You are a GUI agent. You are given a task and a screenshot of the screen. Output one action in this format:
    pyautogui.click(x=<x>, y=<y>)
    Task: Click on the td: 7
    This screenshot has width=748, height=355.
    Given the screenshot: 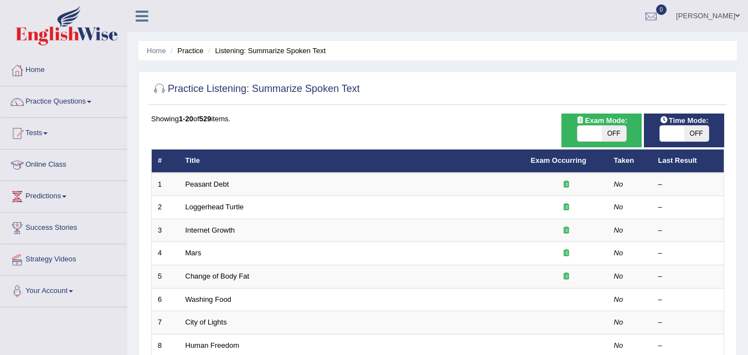 What is the action you would take?
    pyautogui.click(x=165, y=323)
    